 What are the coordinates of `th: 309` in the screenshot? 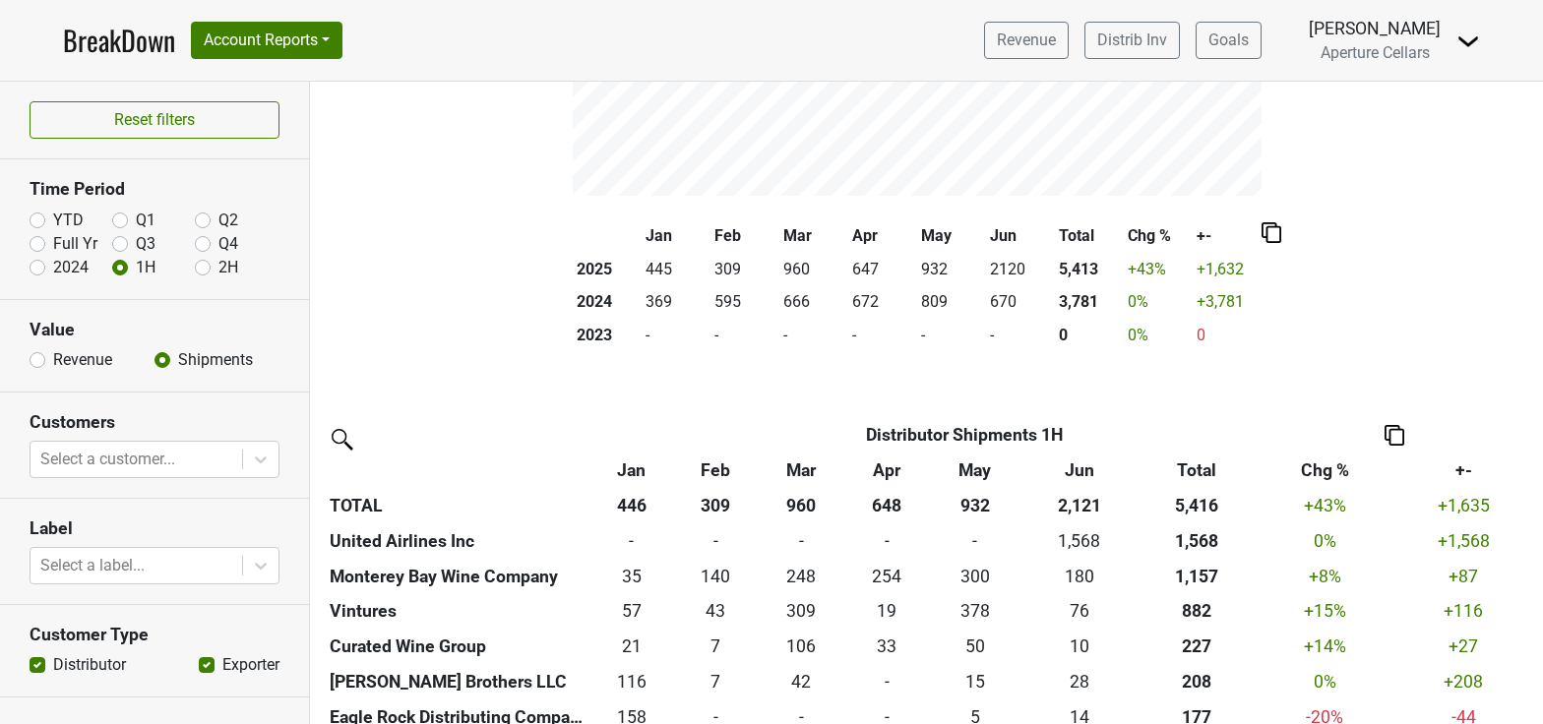 It's located at (714, 506).